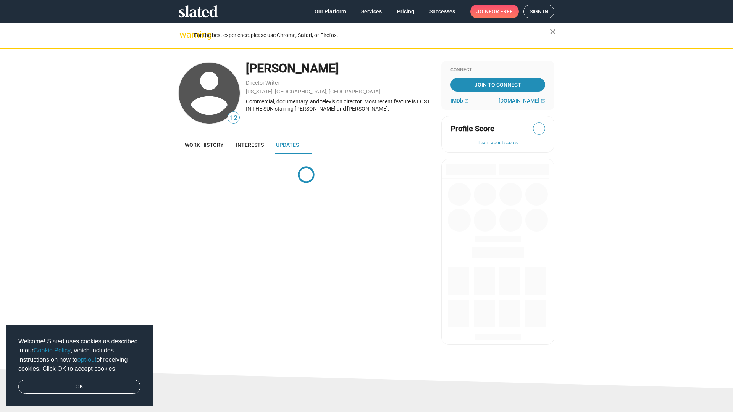 This screenshot has width=733, height=412. What do you see at coordinates (494, 11) in the screenshot?
I see `span: Join` at bounding box center [494, 11].